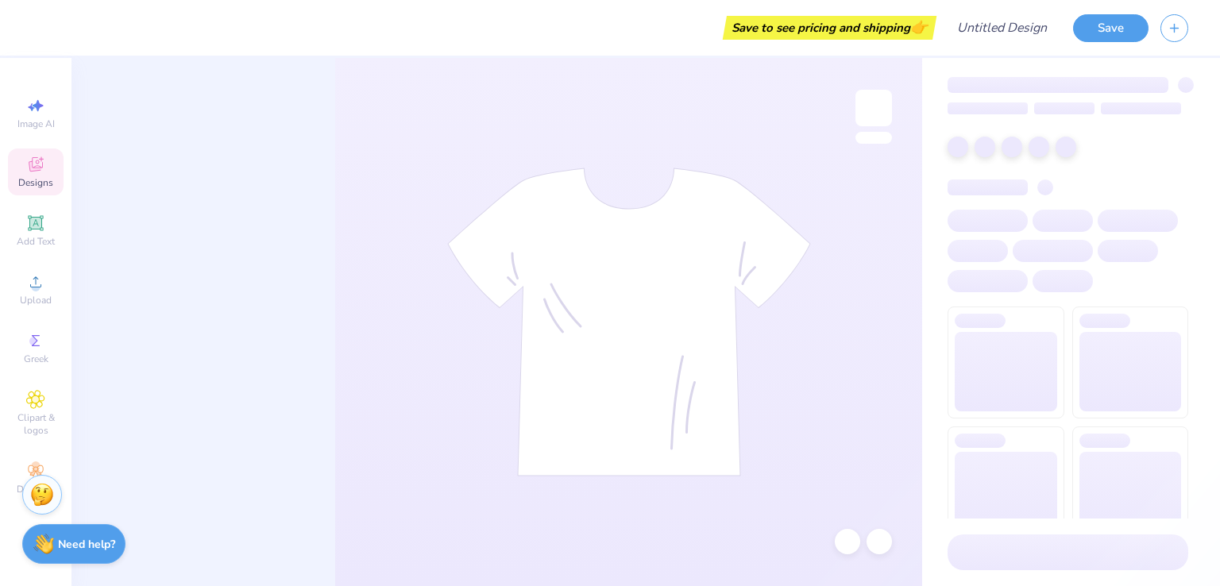 Image resolution: width=1220 pixels, height=586 pixels. Describe the element at coordinates (1003, 28) in the screenshot. I see `input: Untitled Design` at that location.